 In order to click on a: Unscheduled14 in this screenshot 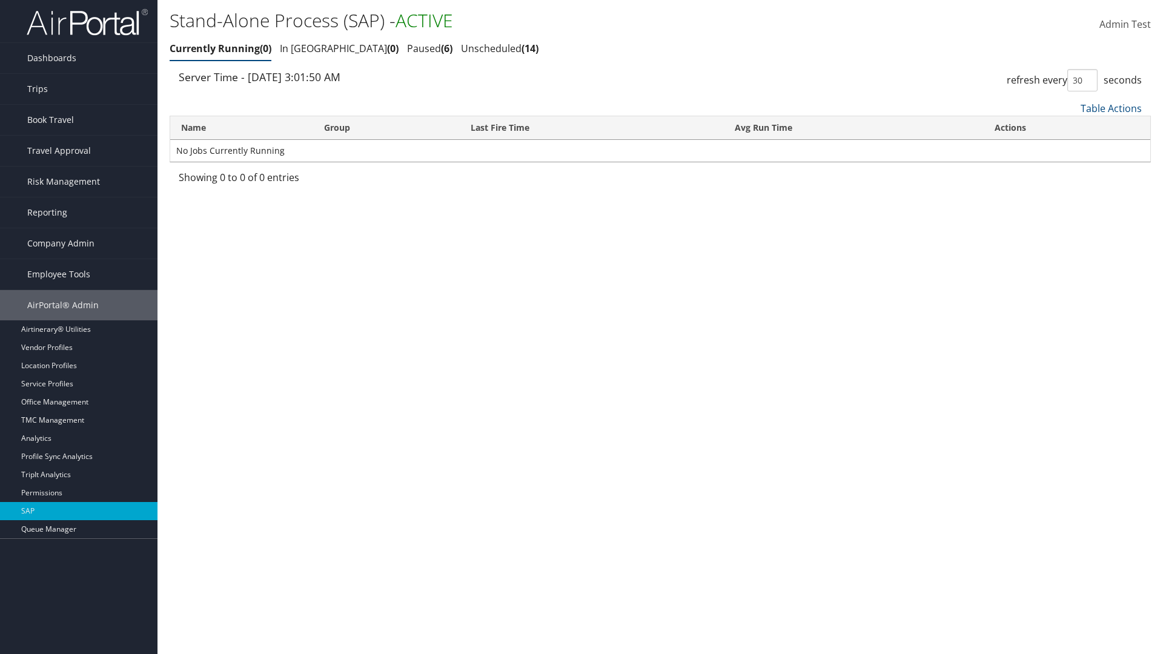, I will do `click(500, 48)`.